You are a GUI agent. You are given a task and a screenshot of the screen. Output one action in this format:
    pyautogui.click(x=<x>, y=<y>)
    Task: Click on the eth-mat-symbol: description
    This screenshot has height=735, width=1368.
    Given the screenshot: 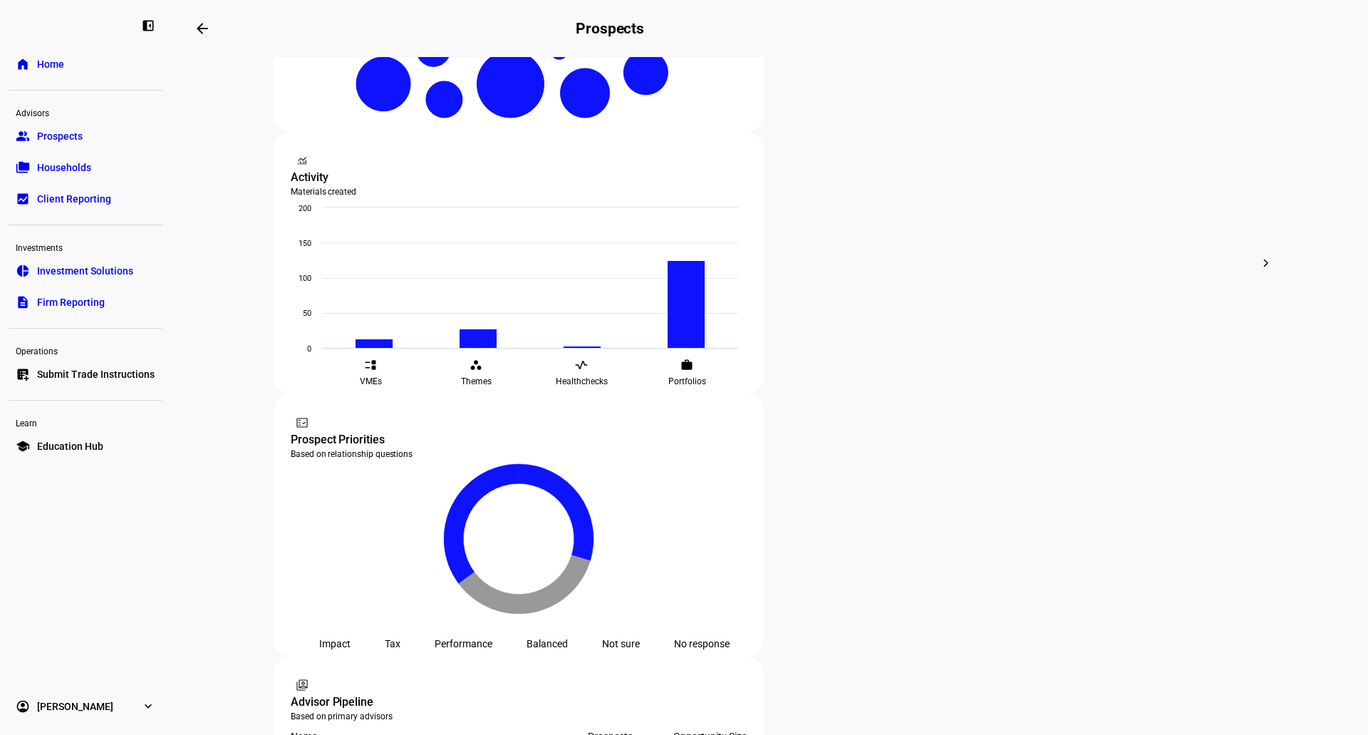 What is the action you would take?
    pyautogui.click(x=23, y=302)
    